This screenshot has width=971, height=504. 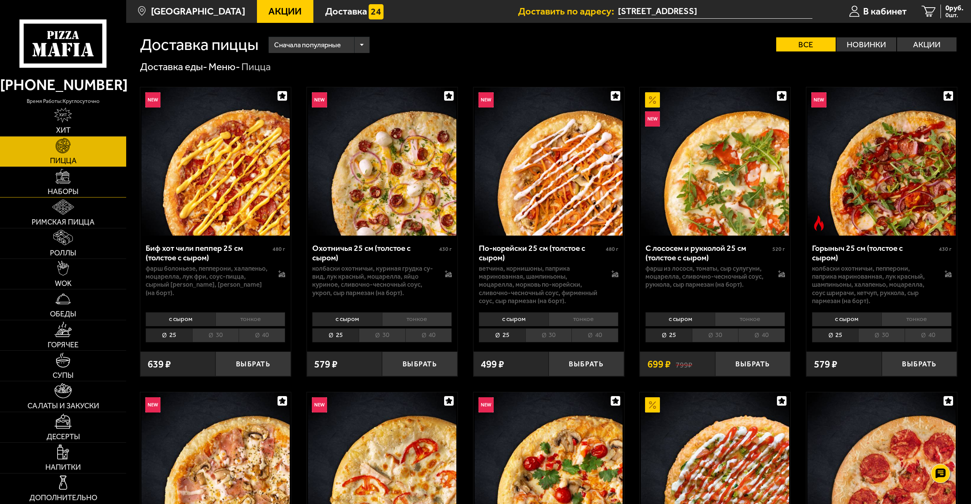 I want to click on p: колбаски Охотничьи, пепперони, паприка маринованная, лук красный, шампиньоны, халапеньо, моцарелл..., so click(x=873, y=285).